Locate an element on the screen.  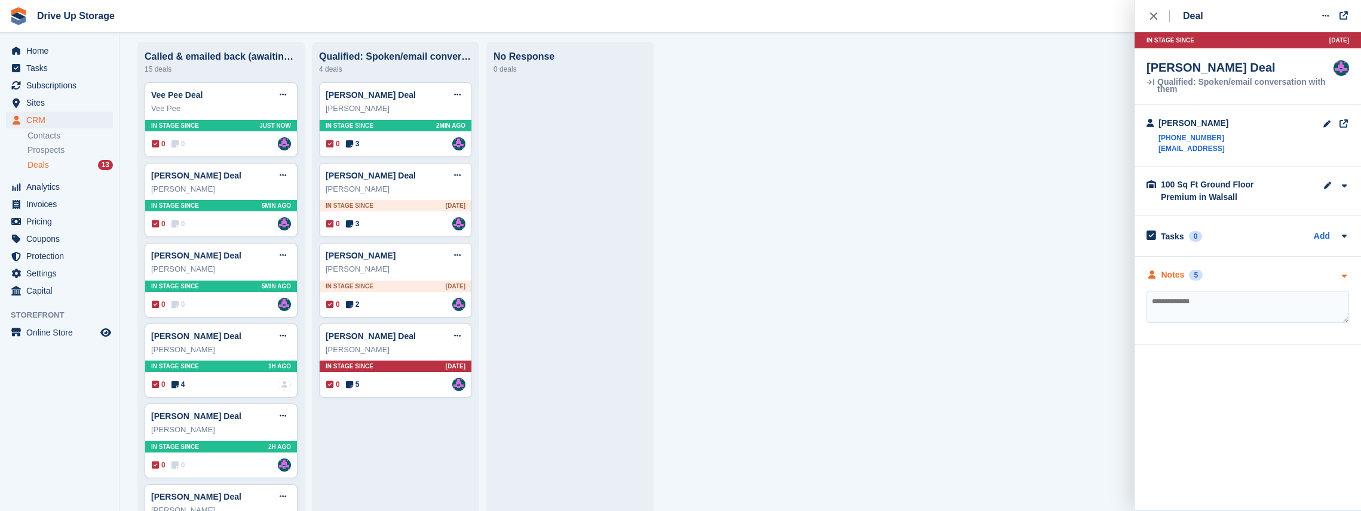
span: 2MIN AGO is located at coordinates (450, 125).